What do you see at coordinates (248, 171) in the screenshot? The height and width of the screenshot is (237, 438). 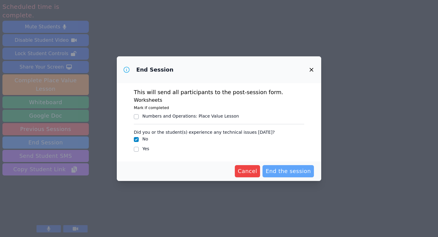 I see `span: Cancel` at bounding box center [248, 171].